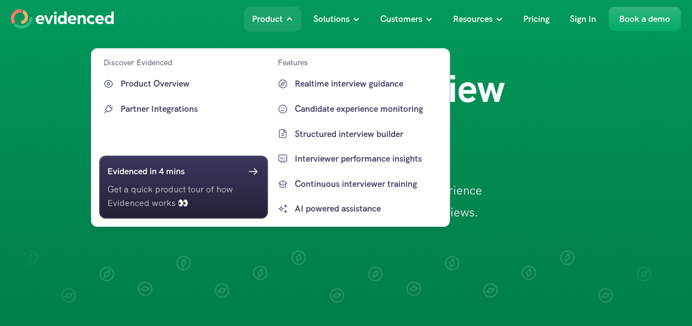 The width and height of the screenshot is (692, 326). Describe the element at coordinates (358, 134) in the screenshot. I see `a: Structured interview builder` at that location.